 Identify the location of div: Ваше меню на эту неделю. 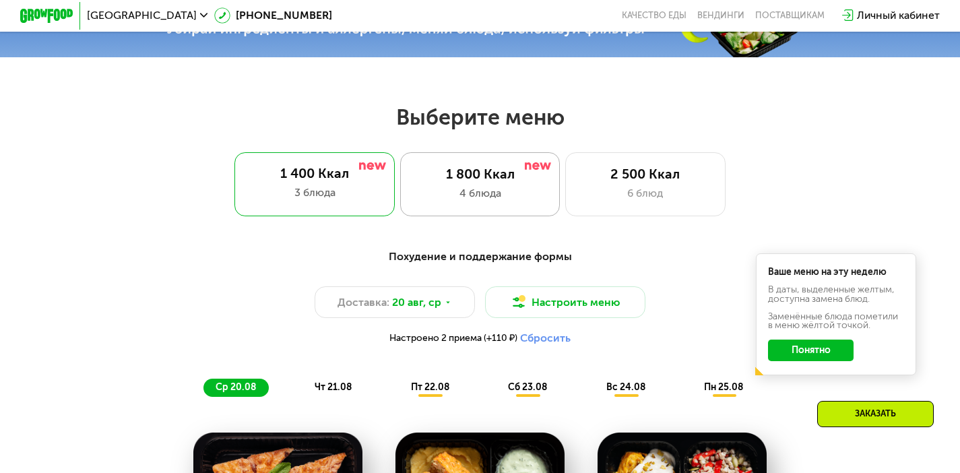
(836, 272).